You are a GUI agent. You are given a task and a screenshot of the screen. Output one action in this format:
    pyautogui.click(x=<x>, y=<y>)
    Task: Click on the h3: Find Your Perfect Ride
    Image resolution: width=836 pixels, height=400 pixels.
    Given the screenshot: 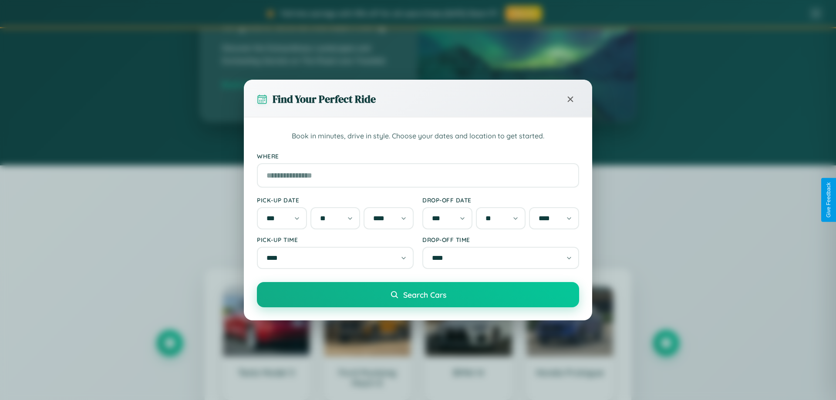 What is the action you would take?
    pyautogui.click(x=324, y=99)
    